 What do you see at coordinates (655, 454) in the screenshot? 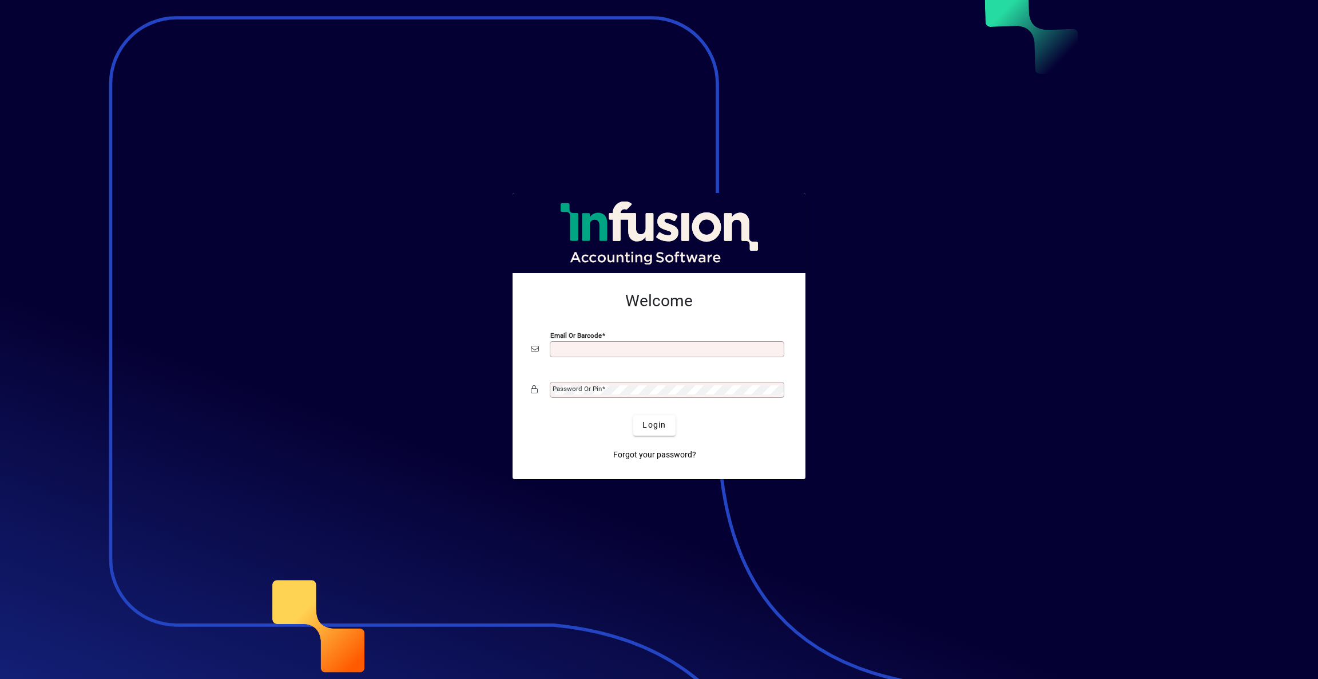
I see `span: Forgot your password?` at bounding box center [655, 454].